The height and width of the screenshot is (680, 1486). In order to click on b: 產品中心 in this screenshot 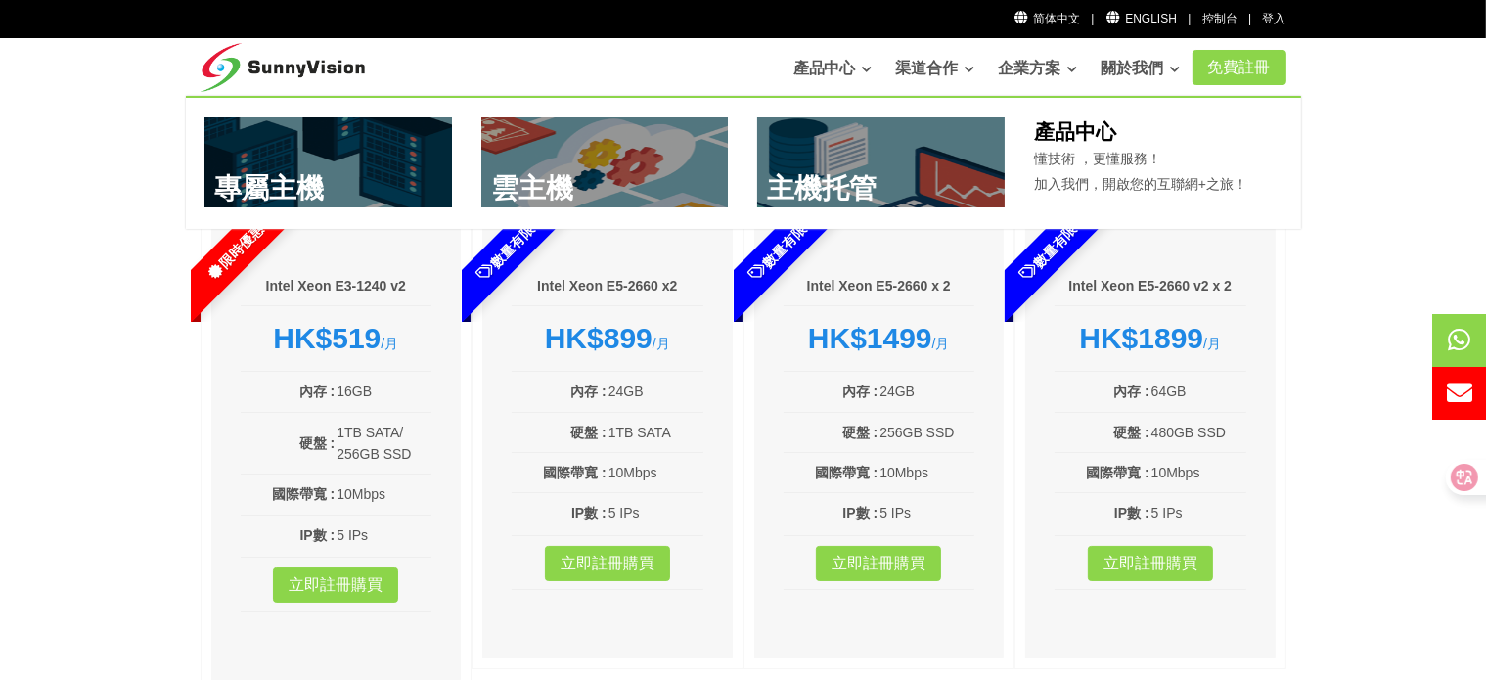, I will do `click(1075, 131)`.